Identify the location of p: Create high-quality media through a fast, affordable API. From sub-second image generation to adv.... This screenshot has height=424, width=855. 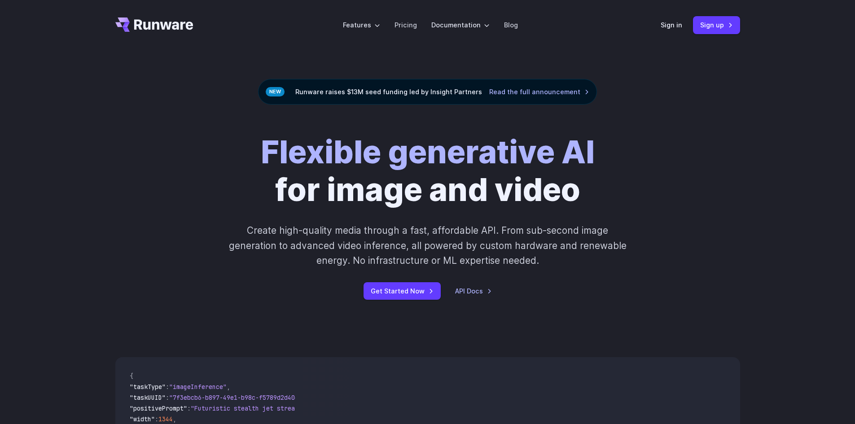
(427, 245).